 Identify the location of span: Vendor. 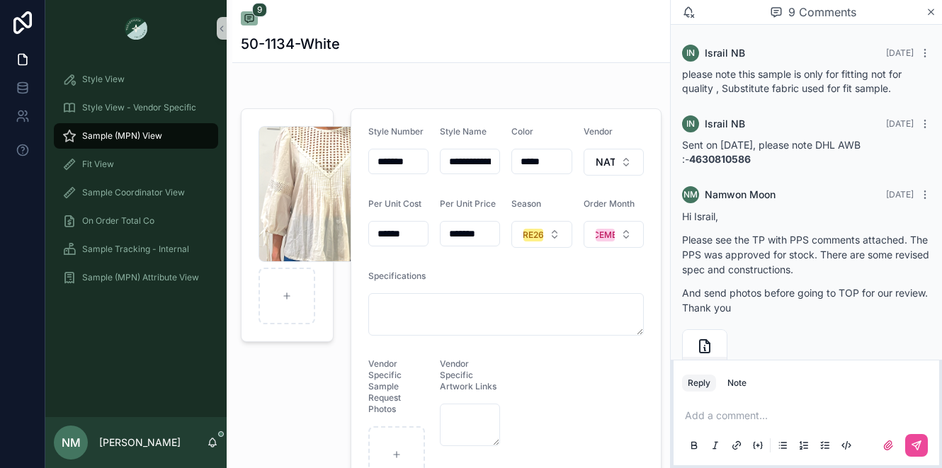
(598, 131).